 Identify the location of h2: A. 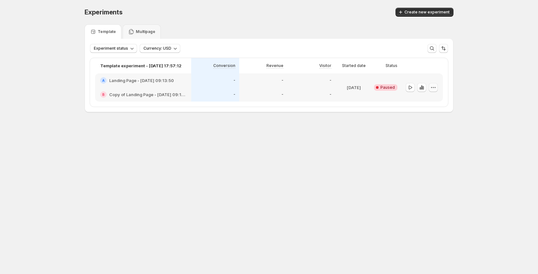
(104, 80).